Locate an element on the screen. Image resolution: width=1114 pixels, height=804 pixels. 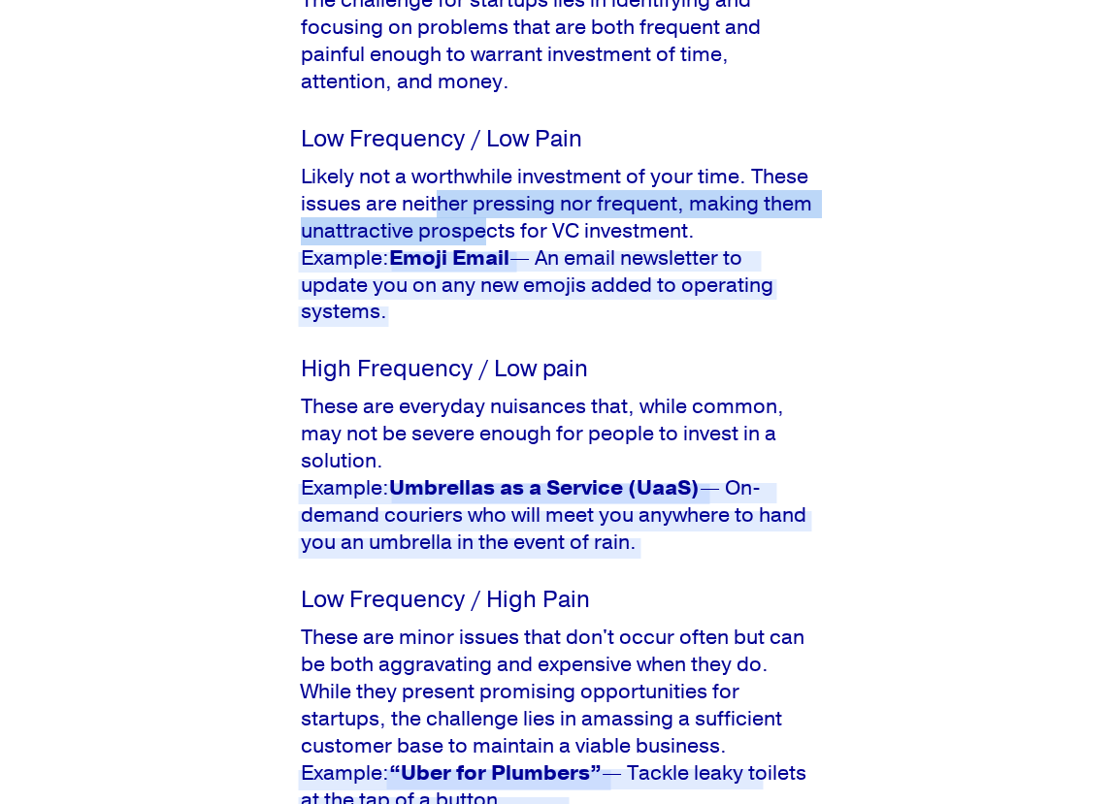
span: Example: — On-demand couriers who will meet you anywhere to hand you an umbrella in the event of ... is located at coordinates (556, 515).